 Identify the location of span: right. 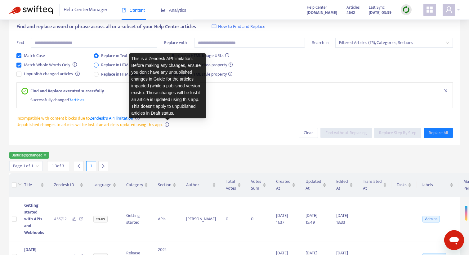
(103, 166).